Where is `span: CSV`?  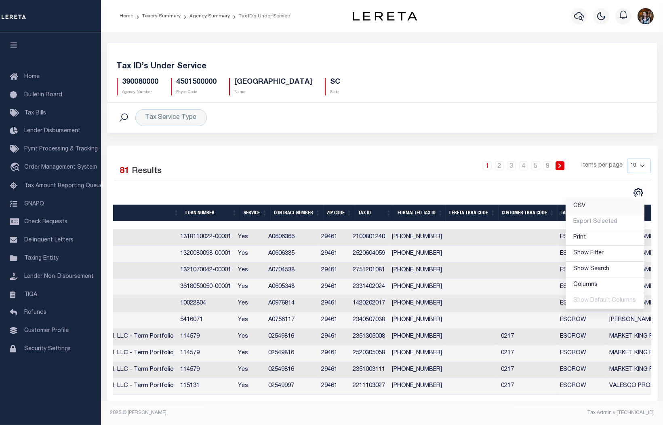 span: CSV is located at coordinates (580, 206).